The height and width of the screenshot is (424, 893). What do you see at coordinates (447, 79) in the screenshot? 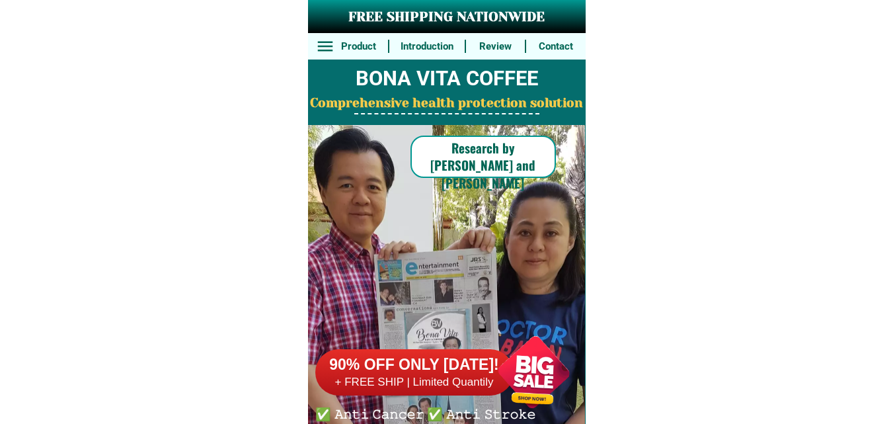
I see `h2: BONA VITA COFFEE` at bounding box center [447, 79].